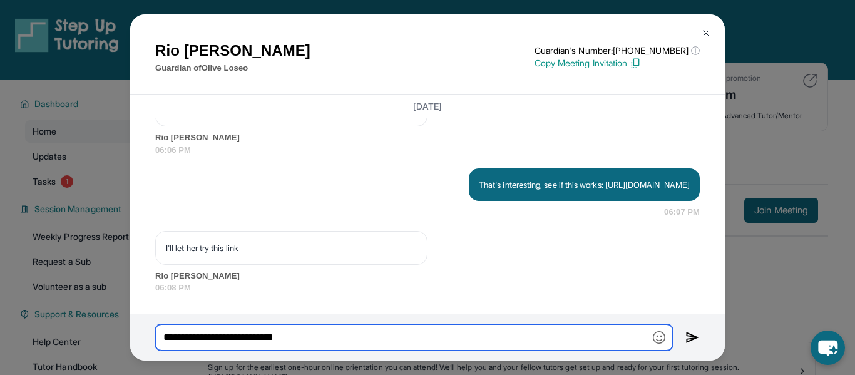 The width and height of the screenshot is (855, 375). What do you see at coordinates (233, 68) in the screenshot?
I see `p: Guardian of Olive Loseo` at bounding box center [233, 68].